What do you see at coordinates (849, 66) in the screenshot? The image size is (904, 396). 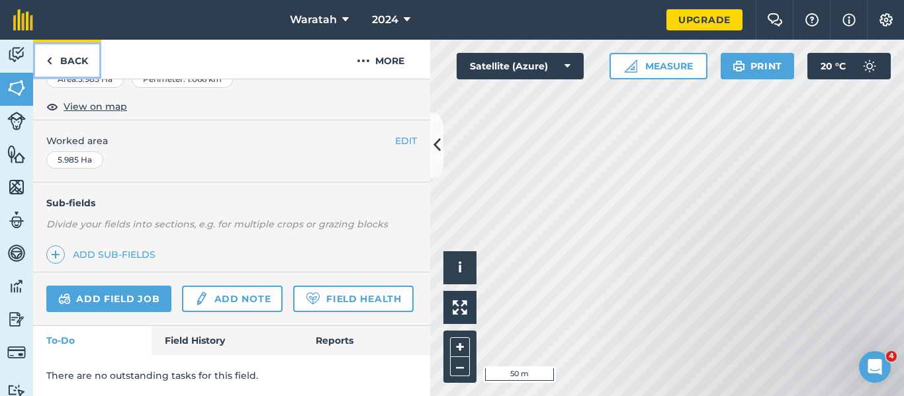 I see `button: 20 °C` at bounding box center [849, 66].